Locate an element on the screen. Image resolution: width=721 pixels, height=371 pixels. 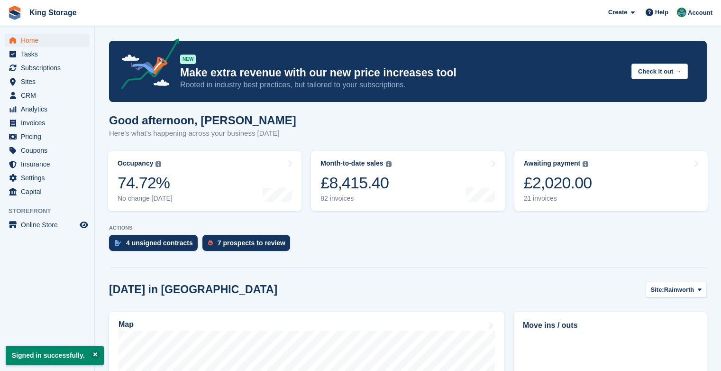
div: 74.72% is located at coordinates (145, 183).